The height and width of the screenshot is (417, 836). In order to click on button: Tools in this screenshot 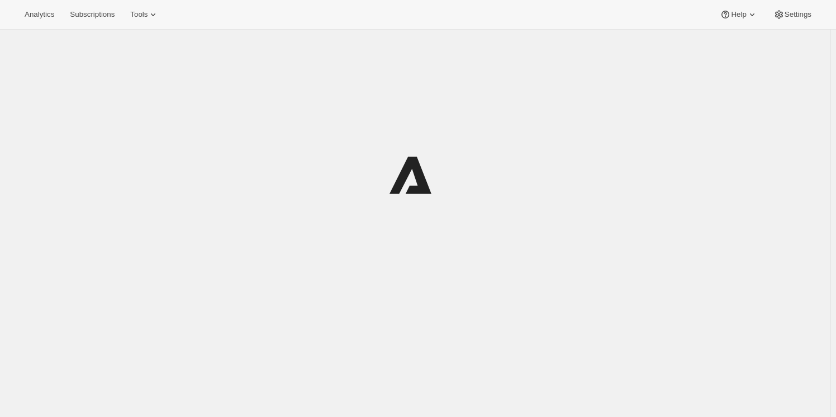, I will do `click(144, 15)`.